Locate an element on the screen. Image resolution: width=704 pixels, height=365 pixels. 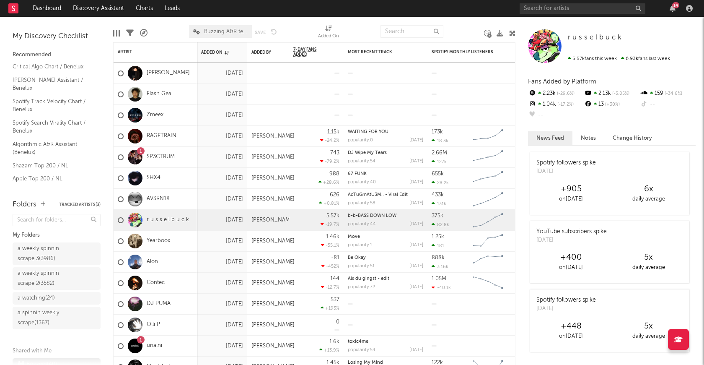
div: 13 is located at coordinates (612, 104).